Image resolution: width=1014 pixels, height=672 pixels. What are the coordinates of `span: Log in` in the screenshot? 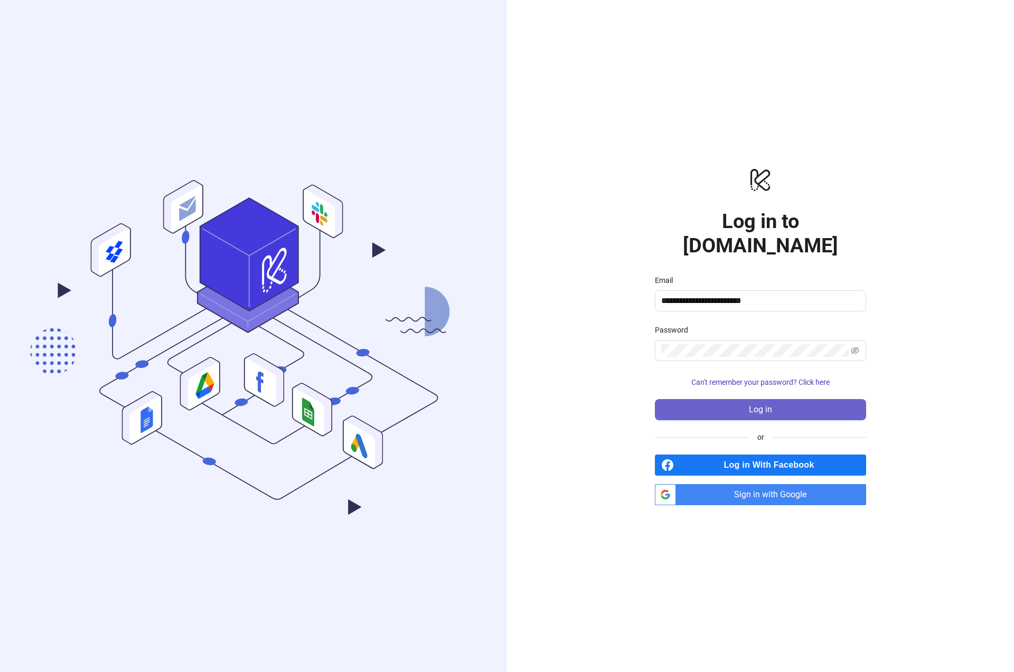 It's located at (760, 410).